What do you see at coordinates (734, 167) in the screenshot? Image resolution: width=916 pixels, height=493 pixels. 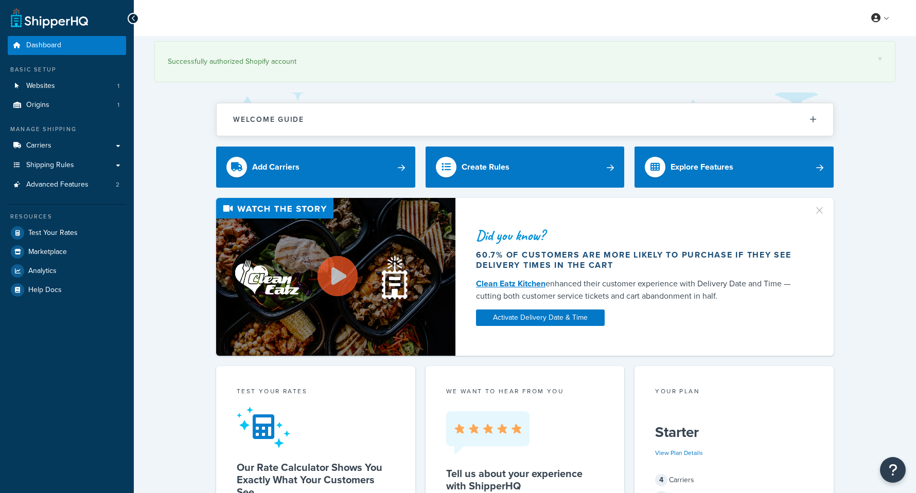 I see `a: Explore Features` at bounding box center [734, 167].